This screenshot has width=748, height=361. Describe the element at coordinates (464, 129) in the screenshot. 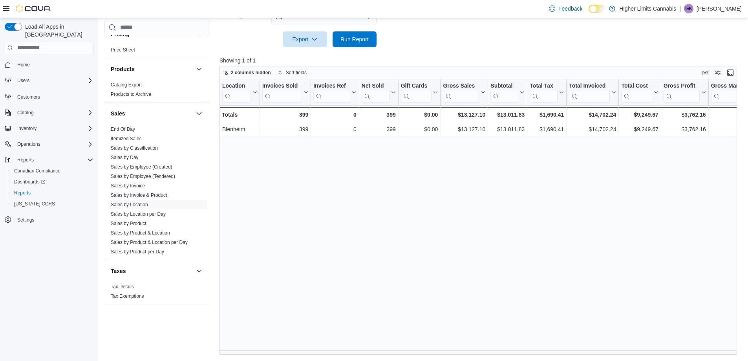

I see `div: $13,127.10` at that location.